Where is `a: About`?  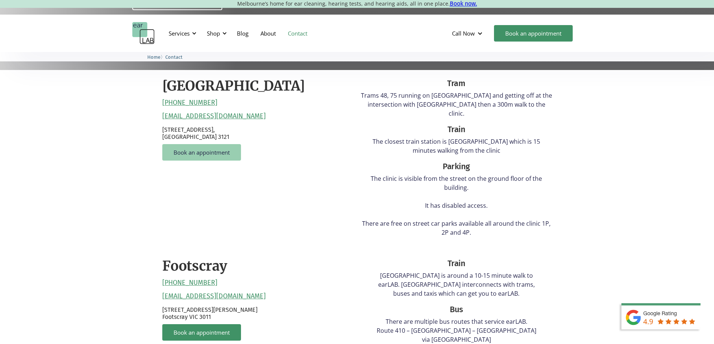
a: About is located at coordinates (268, 33).